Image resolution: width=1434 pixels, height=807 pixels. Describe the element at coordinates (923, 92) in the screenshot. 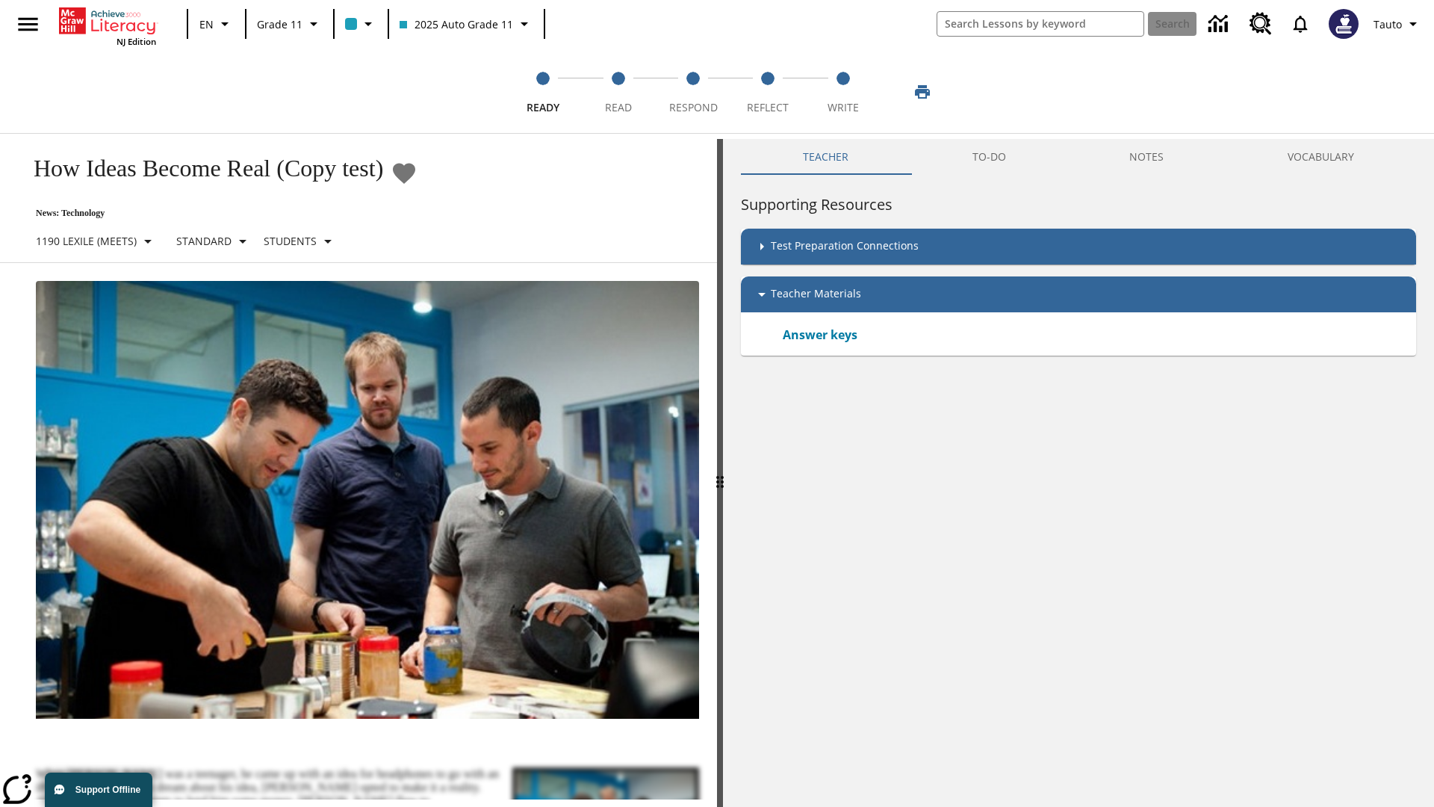

I see `button: Print` at that location.